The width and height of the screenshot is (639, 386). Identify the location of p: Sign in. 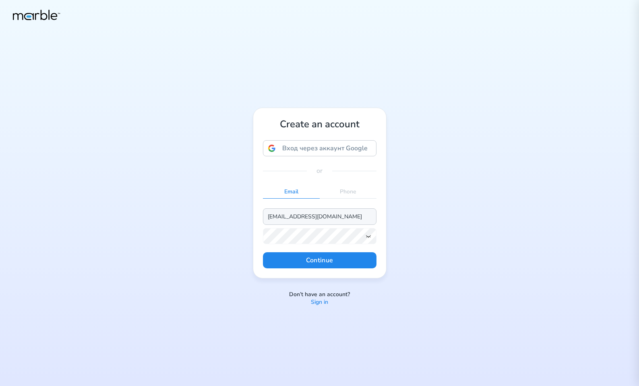
(319, 302).